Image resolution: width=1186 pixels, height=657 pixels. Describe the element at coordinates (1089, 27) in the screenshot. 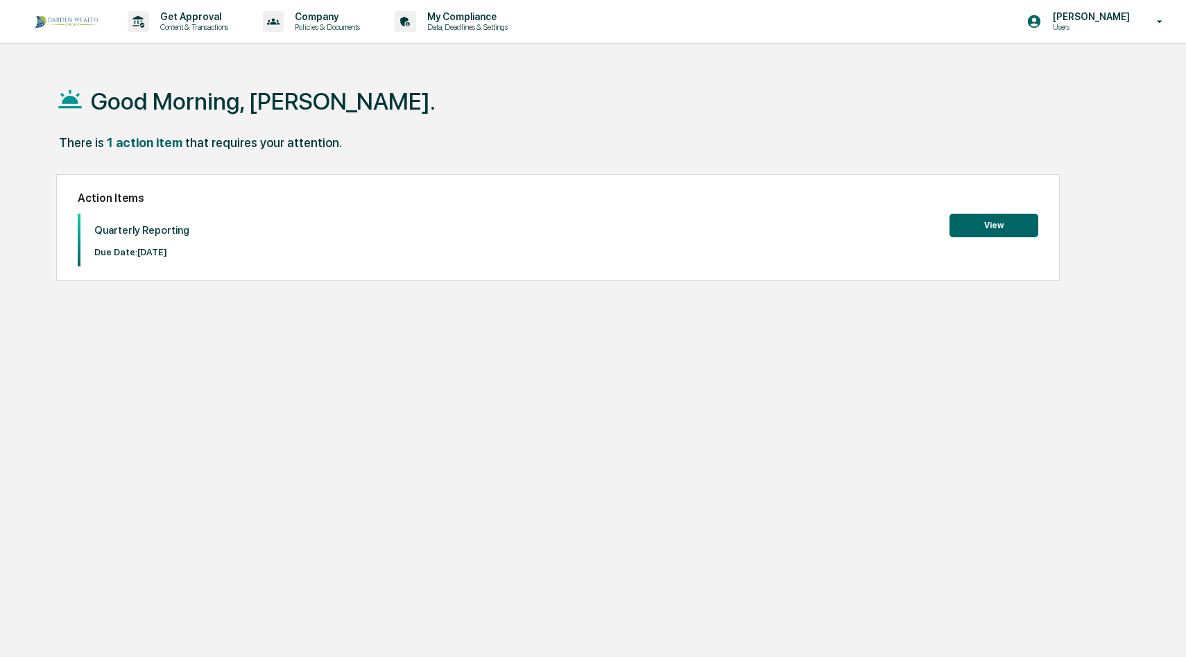

I see `p: Users` at that location.